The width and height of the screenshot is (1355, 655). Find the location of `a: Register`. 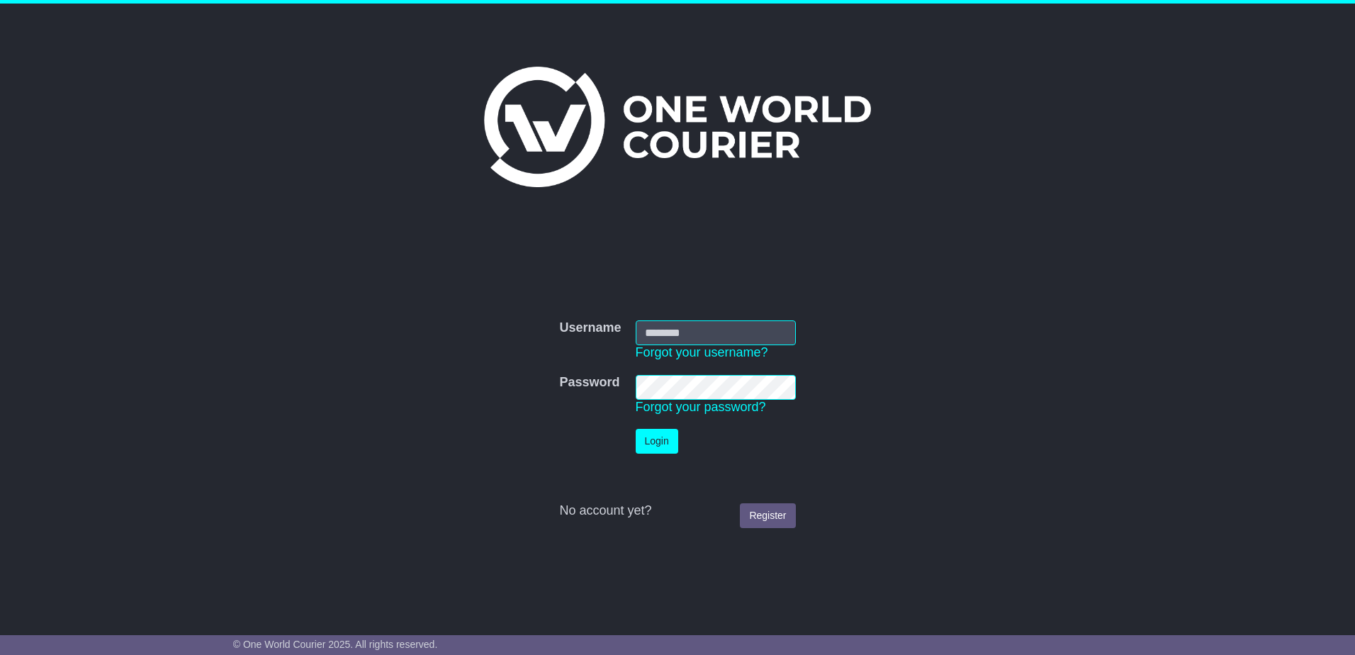

a: Register is located at coordinates (767, 515).